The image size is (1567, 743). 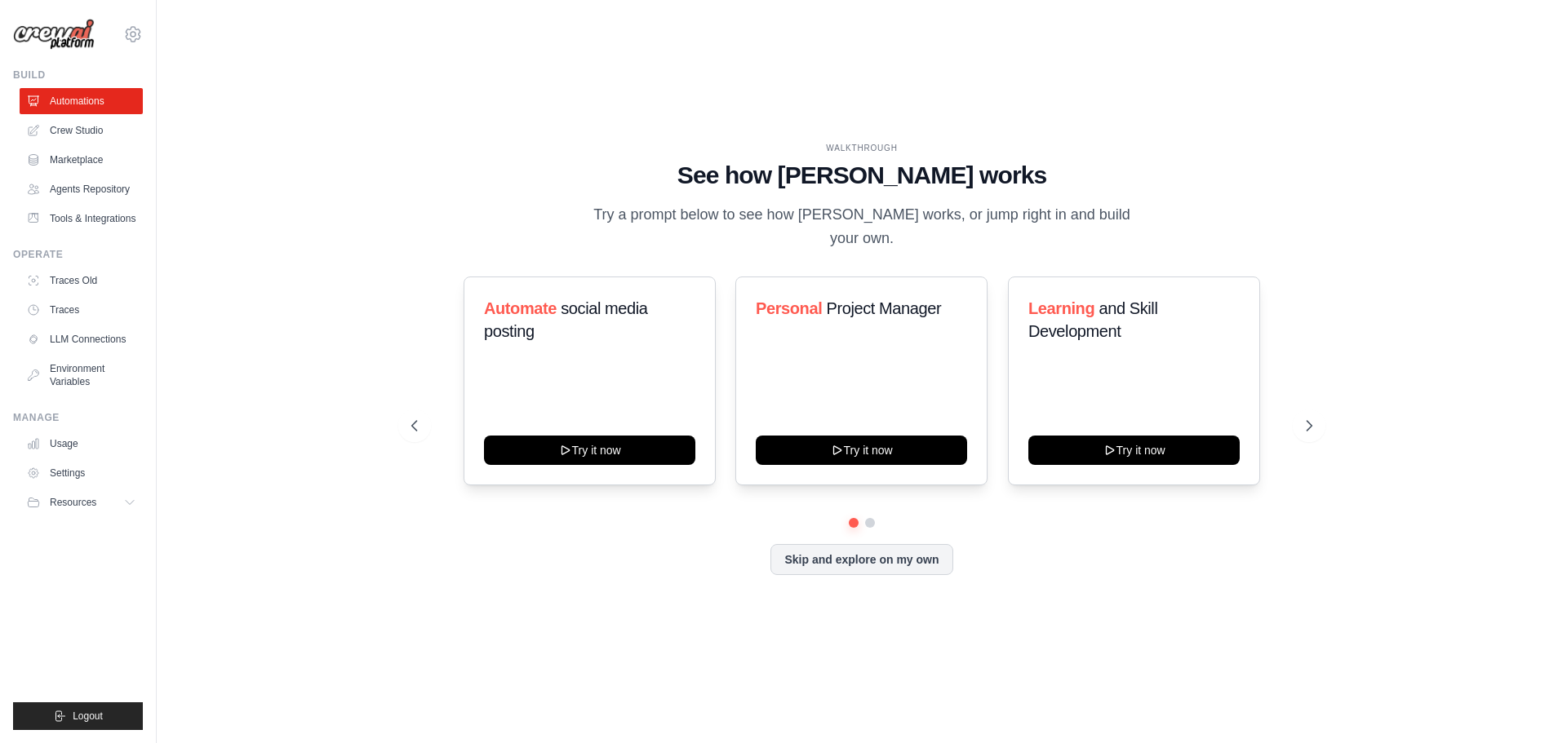 What do you see at coordinates (81, 473) in the screenshot?
I see `a: Settings` at bounding box center [81, 473].